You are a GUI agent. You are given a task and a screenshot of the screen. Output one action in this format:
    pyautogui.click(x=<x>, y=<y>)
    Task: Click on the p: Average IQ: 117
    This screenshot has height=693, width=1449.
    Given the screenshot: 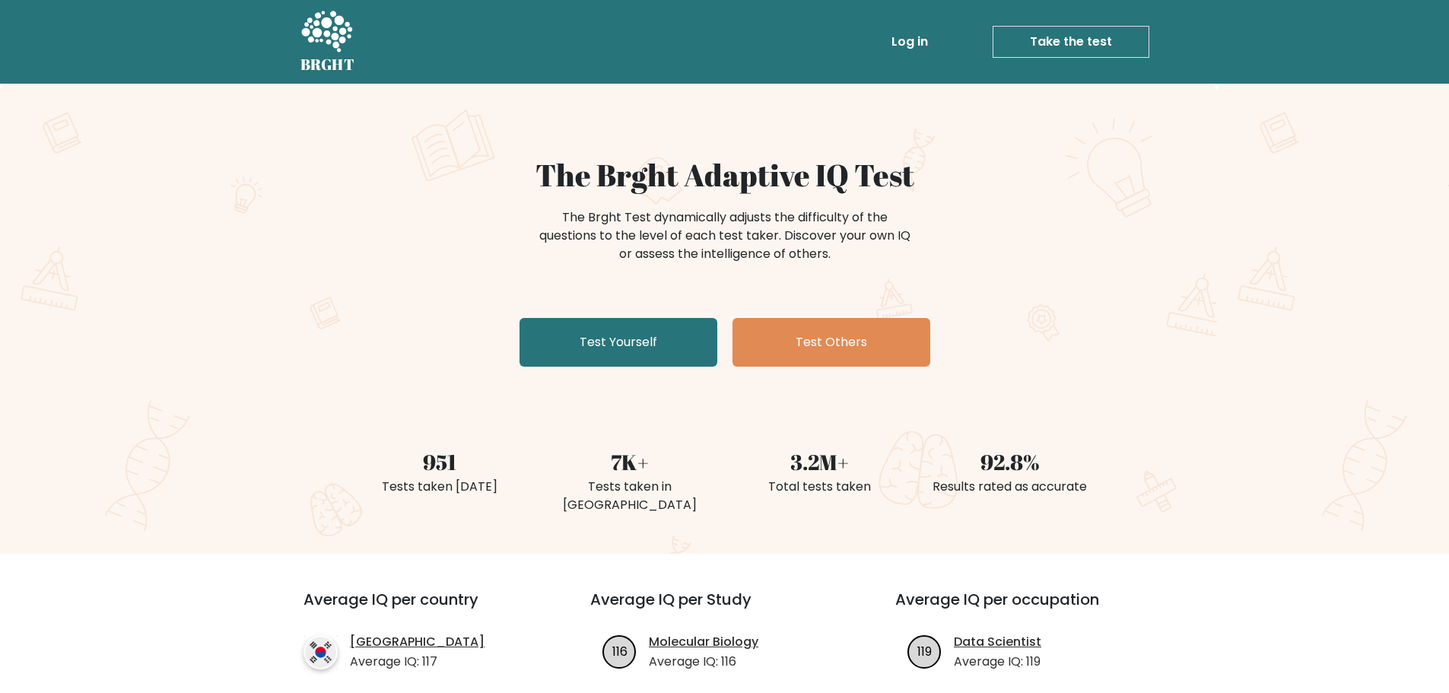 What is the action you would take?
    pyautogui.click(x=417, y=662)
    